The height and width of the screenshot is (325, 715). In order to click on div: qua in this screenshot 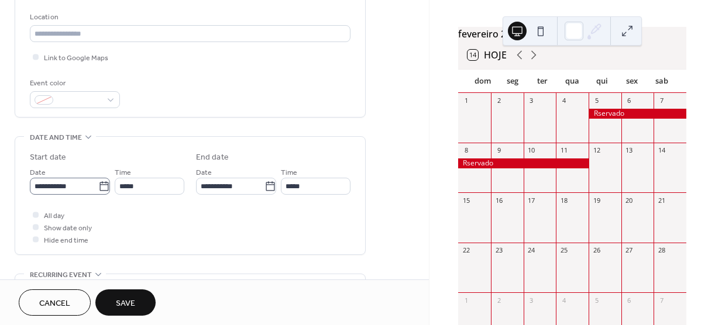, I will do `click(572, 81)`.